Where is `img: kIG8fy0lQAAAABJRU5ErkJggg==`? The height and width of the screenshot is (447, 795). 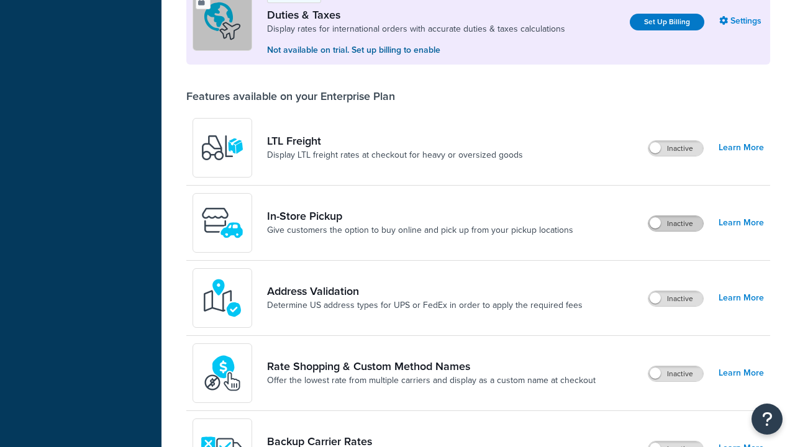
img: kIG8fy0lQAAAABJRU5ErkJggg== is located at coordinates (222, 298).